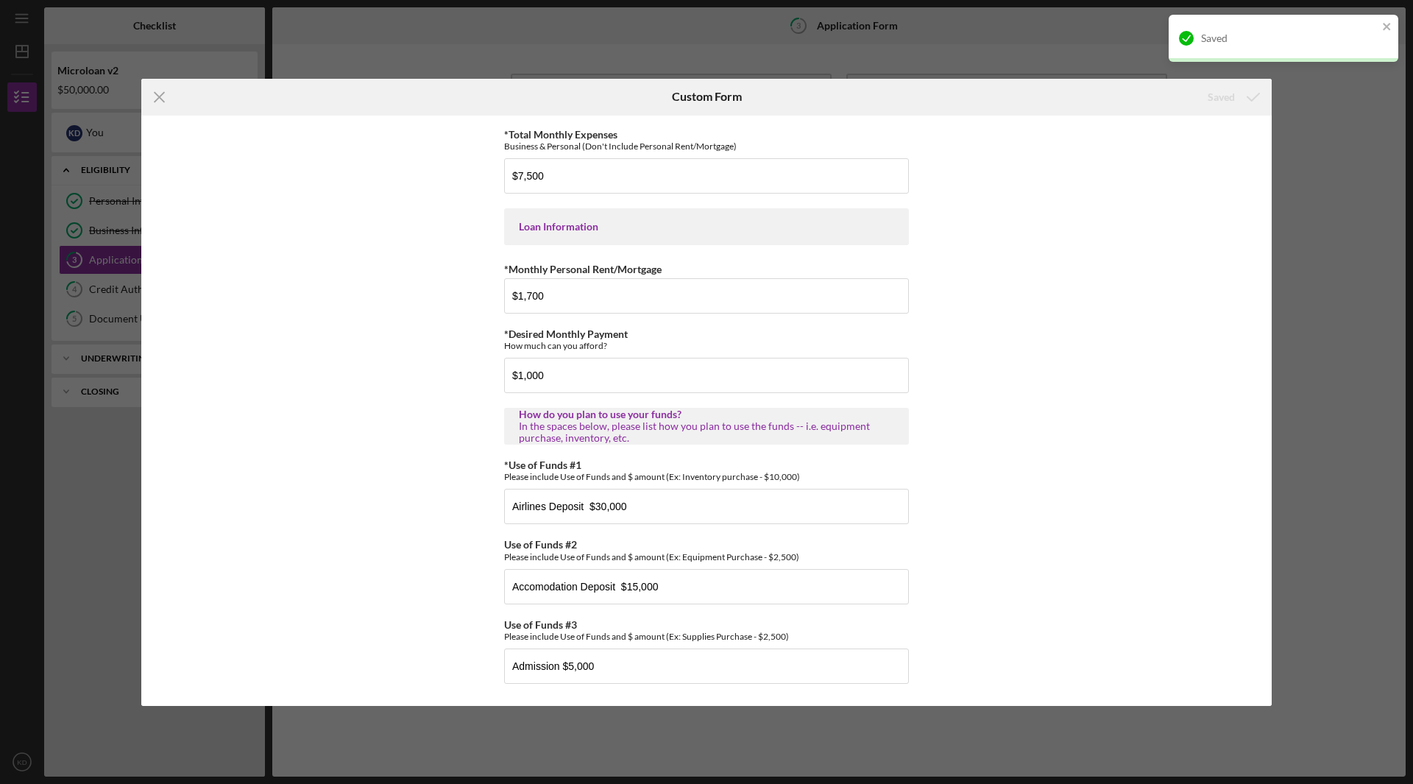 The width and height of the screenshot is (1413, 784). Describe the element at coordinates (566, 333) in the screenshot. I see `label: *Desired Monthly Payment` at that location.